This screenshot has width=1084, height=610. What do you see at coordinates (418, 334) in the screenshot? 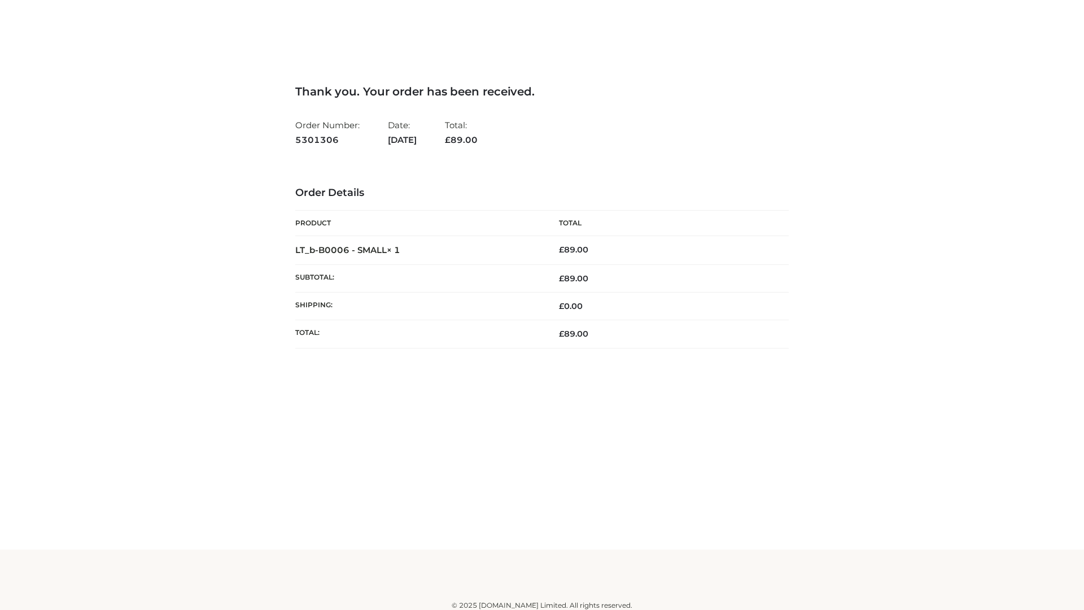
I see `th: Total:` at bounding box center [418, 334].